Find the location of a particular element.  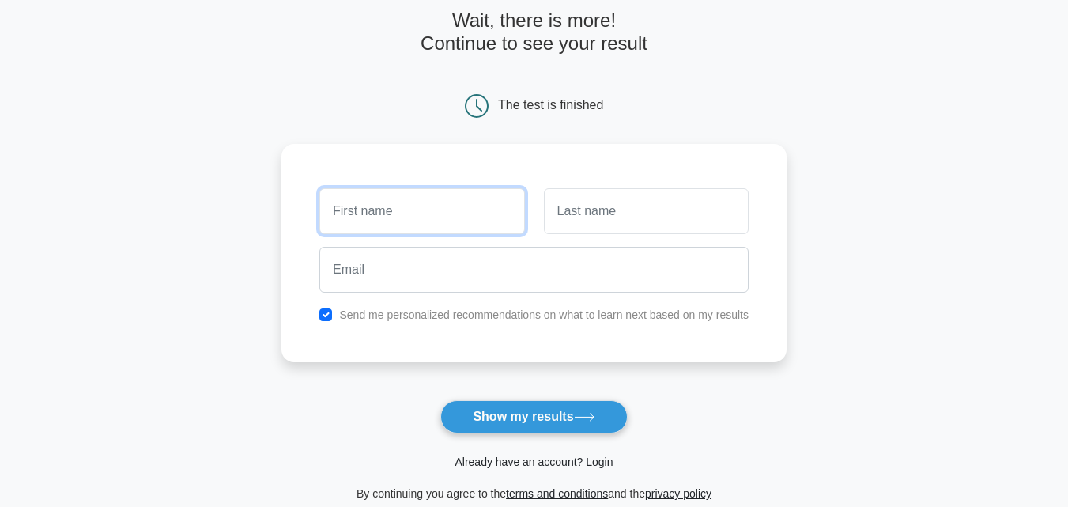

h4: Wait, there is more! Continue to see your result is located at coordinates (534, 32).